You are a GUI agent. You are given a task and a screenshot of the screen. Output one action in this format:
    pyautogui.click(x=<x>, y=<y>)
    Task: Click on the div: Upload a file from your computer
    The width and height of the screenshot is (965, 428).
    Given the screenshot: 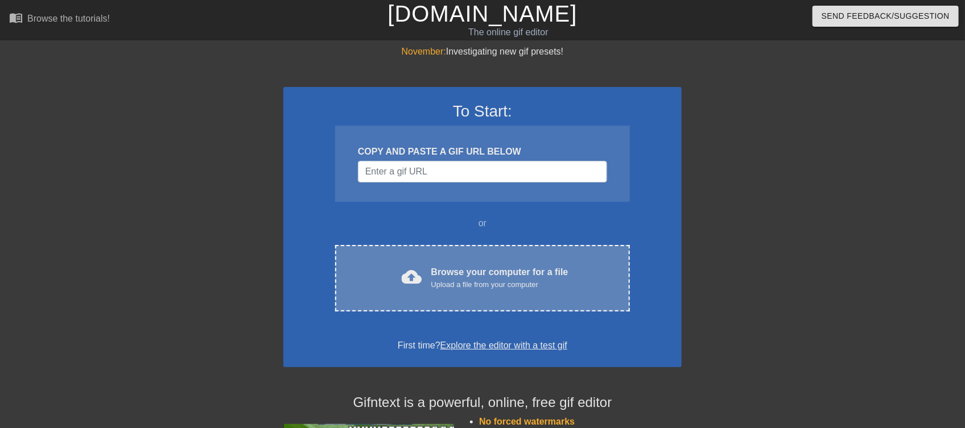 What is the action you would take?
    pyautogui.click(x=499, y=285)
    